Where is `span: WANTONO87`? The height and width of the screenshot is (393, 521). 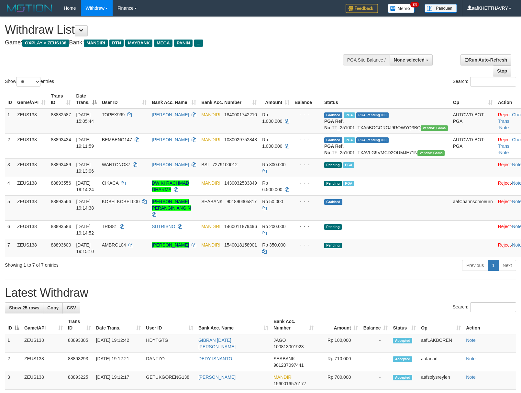 span: WANTONO87 is located at coordinates (116, 164).